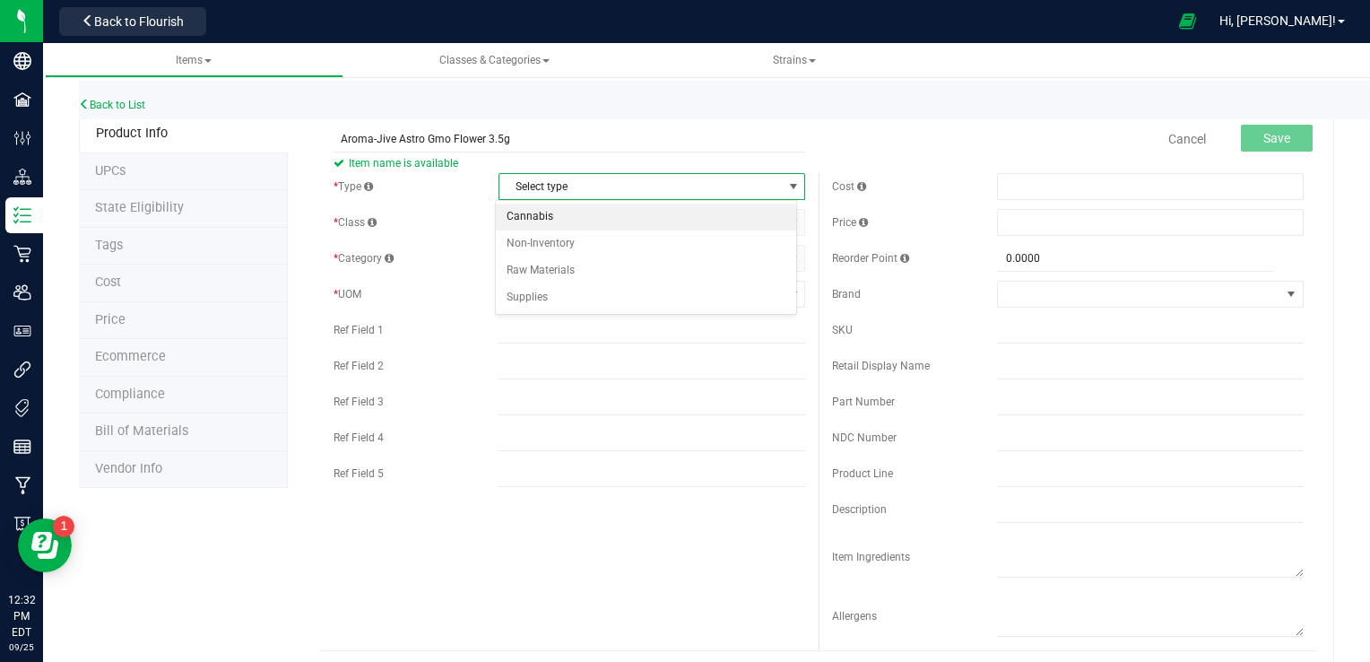 The height and width of the screenshot is (662, 1370). What do you see at coordinates (139, 22) in the screenshot?
I see `span: Back to Flourish` at bounding box center [139, 22].